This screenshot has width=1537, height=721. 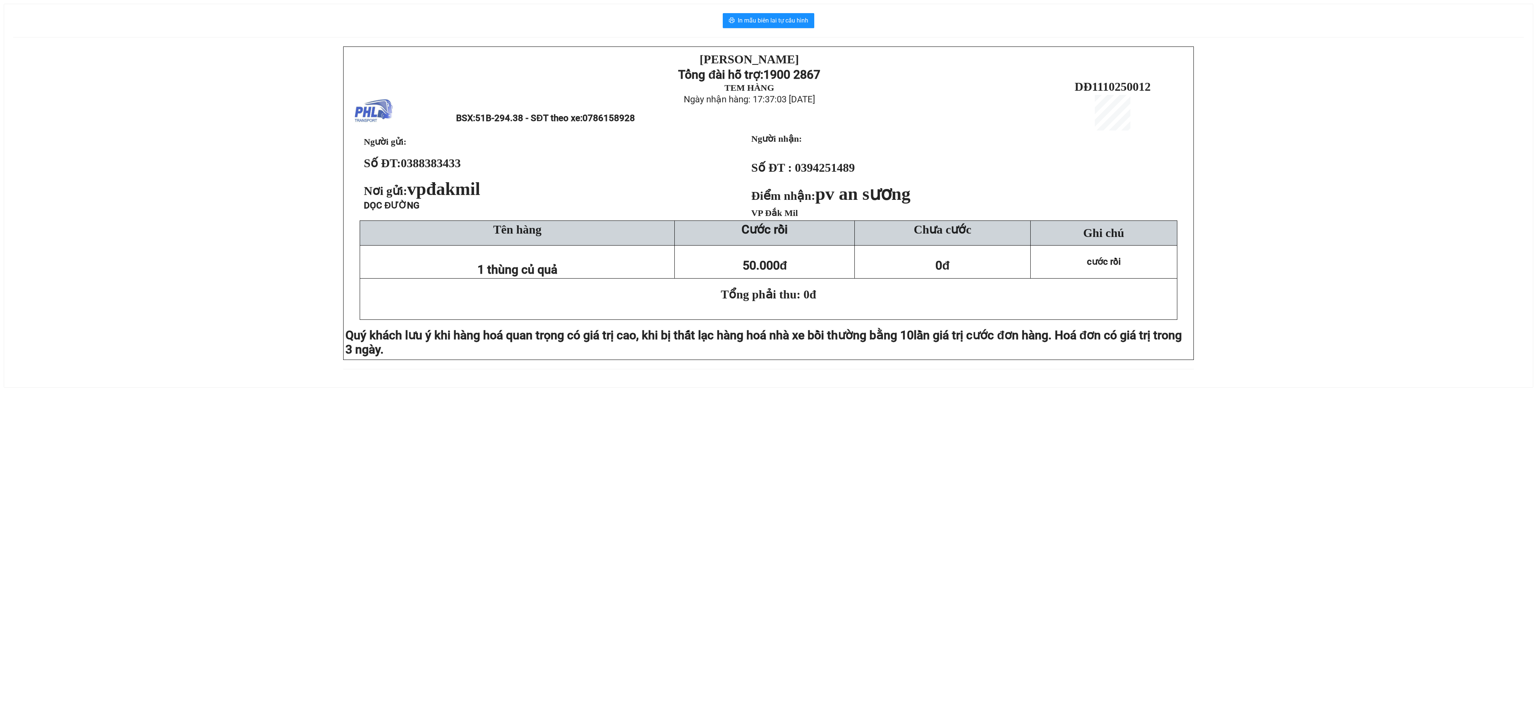 What do you see at coordinates (431, 163) in the screenshot?
I see `span: 0388383433` at bounding box center [431, 163].